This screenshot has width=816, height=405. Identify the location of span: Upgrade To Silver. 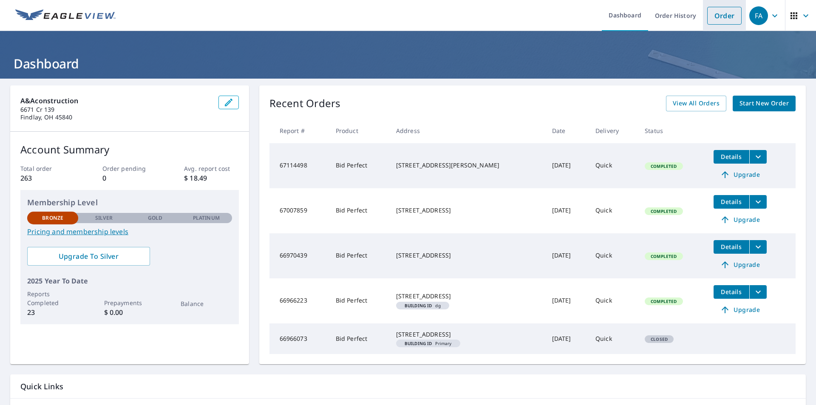
(88, 256).